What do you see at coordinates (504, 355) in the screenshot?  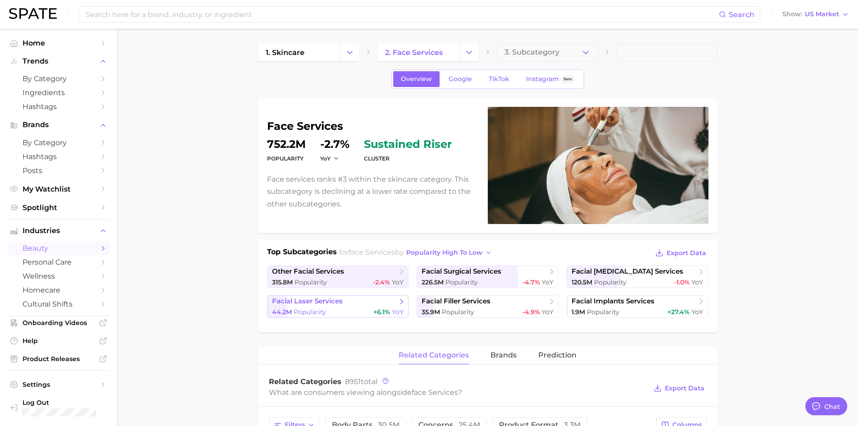 I see `span: brands` at bounding box center [504, 355].